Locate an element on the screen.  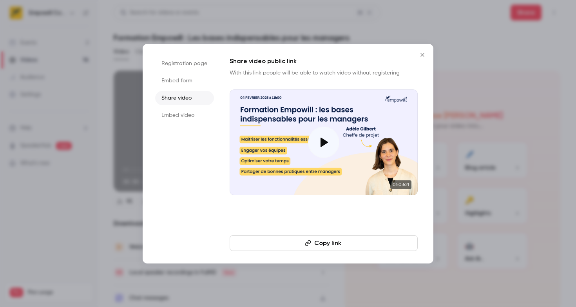
li: Embed video is located at coordinates (185, 115).